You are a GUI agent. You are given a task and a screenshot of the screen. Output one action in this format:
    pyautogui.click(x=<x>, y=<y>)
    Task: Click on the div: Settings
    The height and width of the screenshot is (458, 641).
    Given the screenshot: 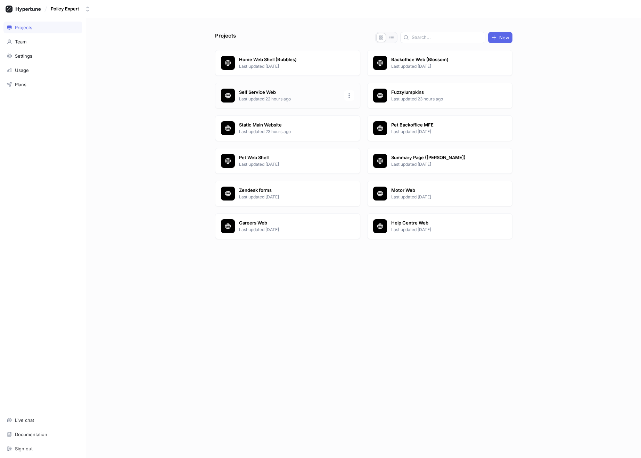 What is the action you would take?
    pyautogui.click(x=24, y=56)
    